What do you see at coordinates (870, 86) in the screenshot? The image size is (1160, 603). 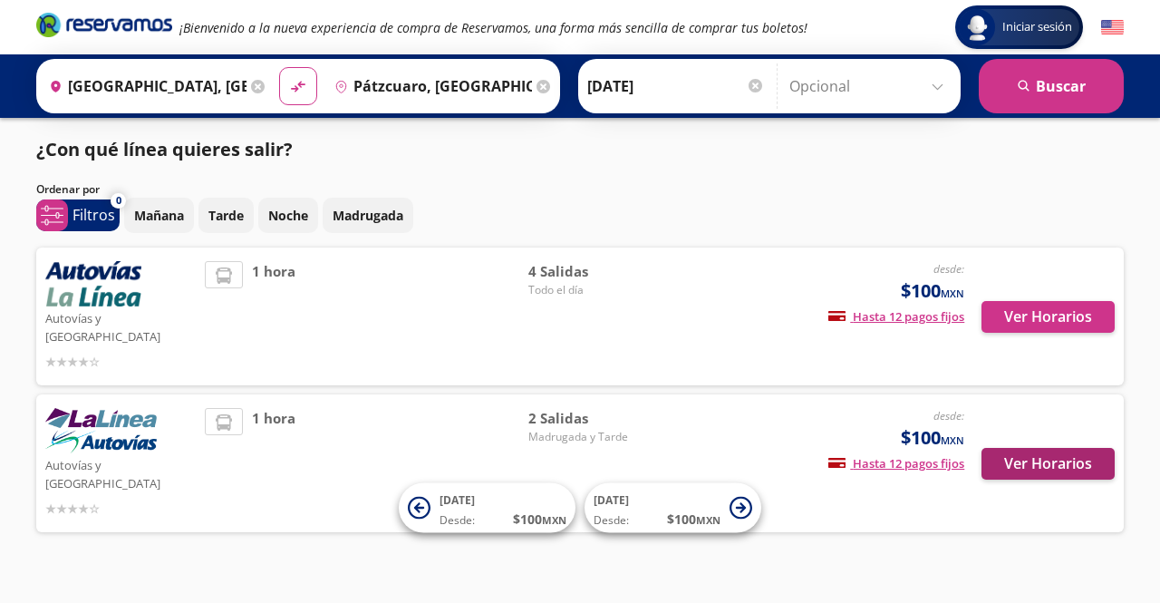 I see `input: Opcional` at bounding box center [870, 86].